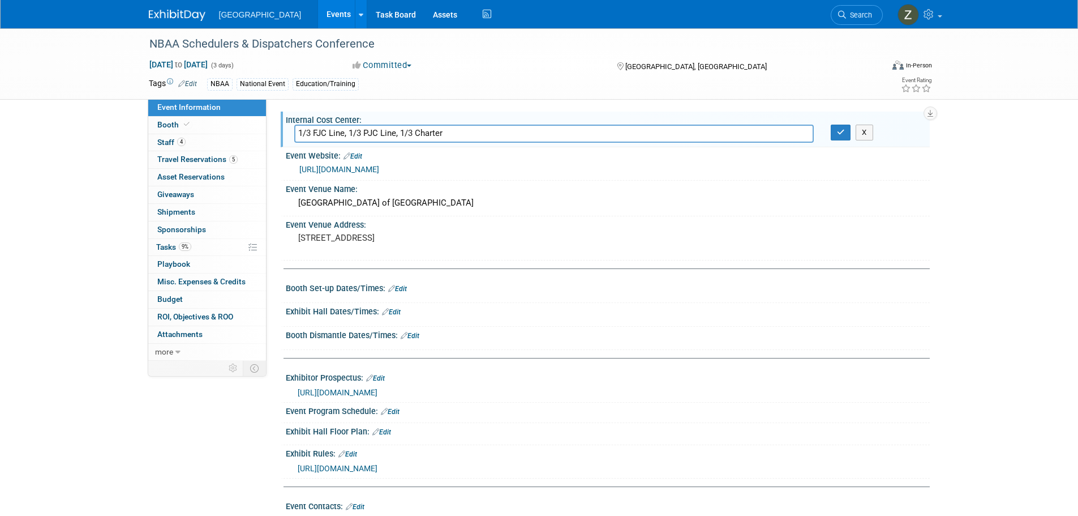  What do you see at coordinates (207, 264) in the screenshot?
I see `a: Playbook` at bounding box center [207, 264].